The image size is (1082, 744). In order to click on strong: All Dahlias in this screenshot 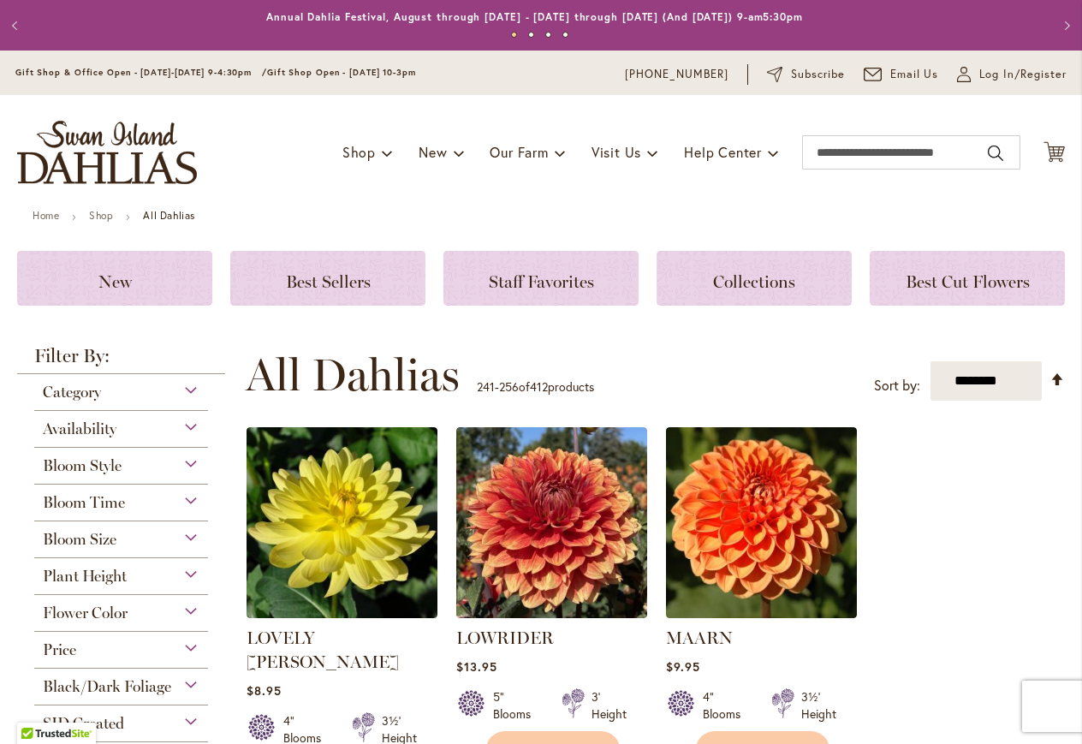, I will do `click(169, 215)`.